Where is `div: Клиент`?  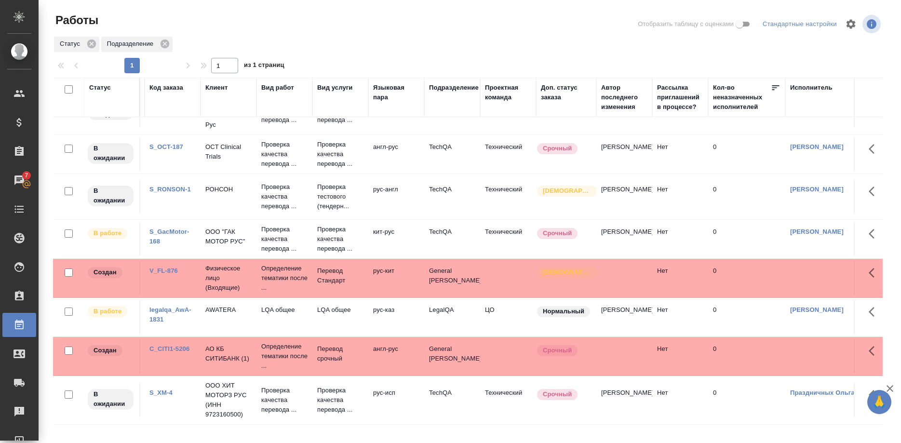
div: Клиент is located at coordinates (216, 88).